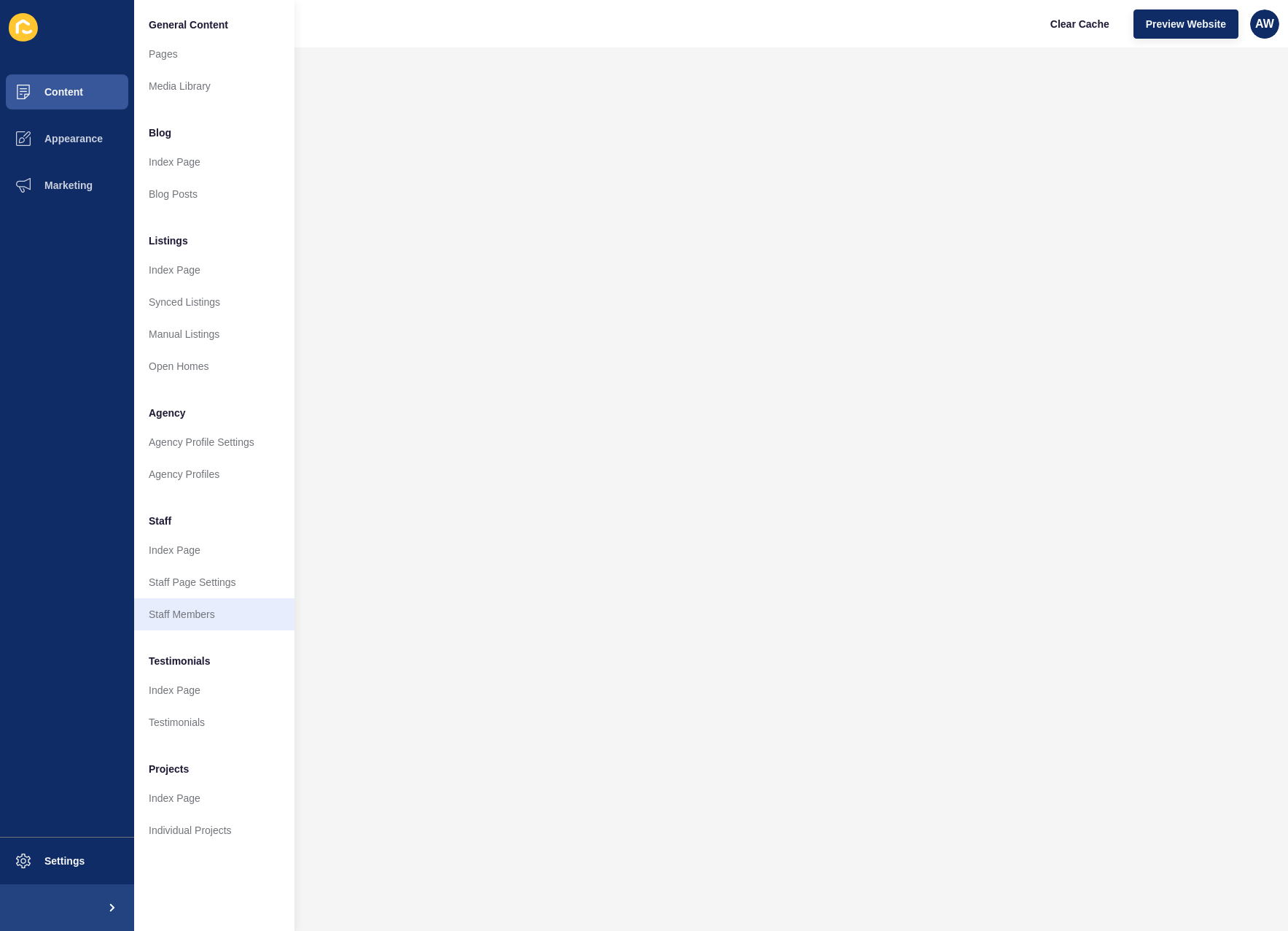 This screenshot has width=1288, height=931. I want to click on button: Clear Cache, so click(1080, 24).